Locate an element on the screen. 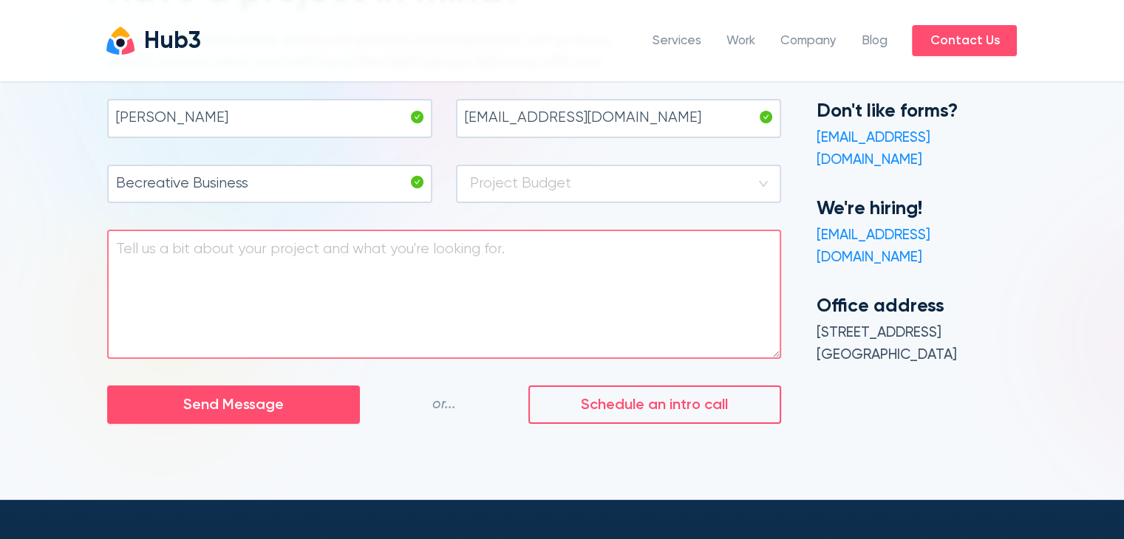 Image resolution: width=1124 pixels, height=539 pixels. button: Schedule an intro call is located at coordinates (655, 405).